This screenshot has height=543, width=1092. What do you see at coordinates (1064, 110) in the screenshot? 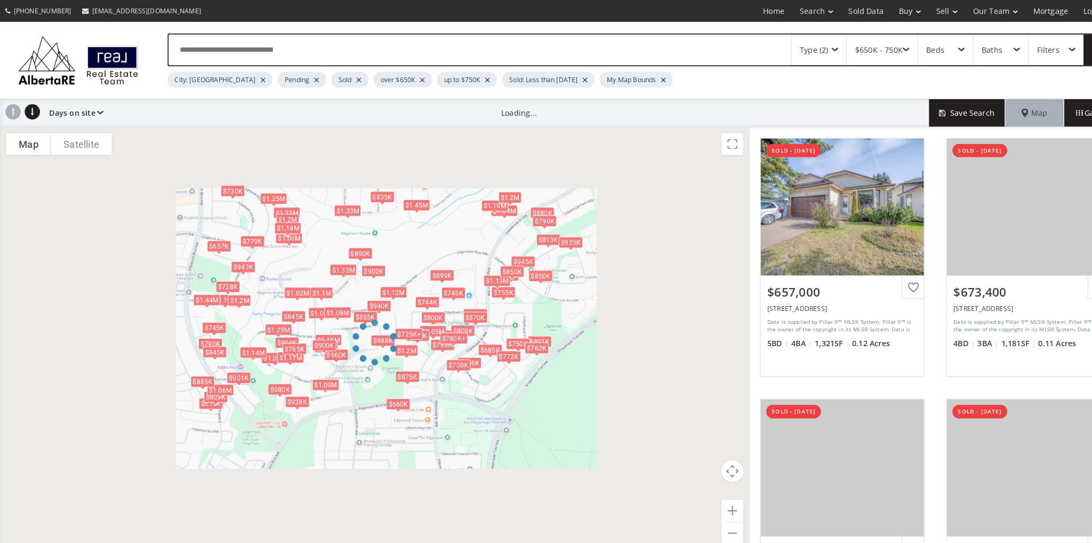
I see `span: Gallery` at bounding box center [1064, 110].